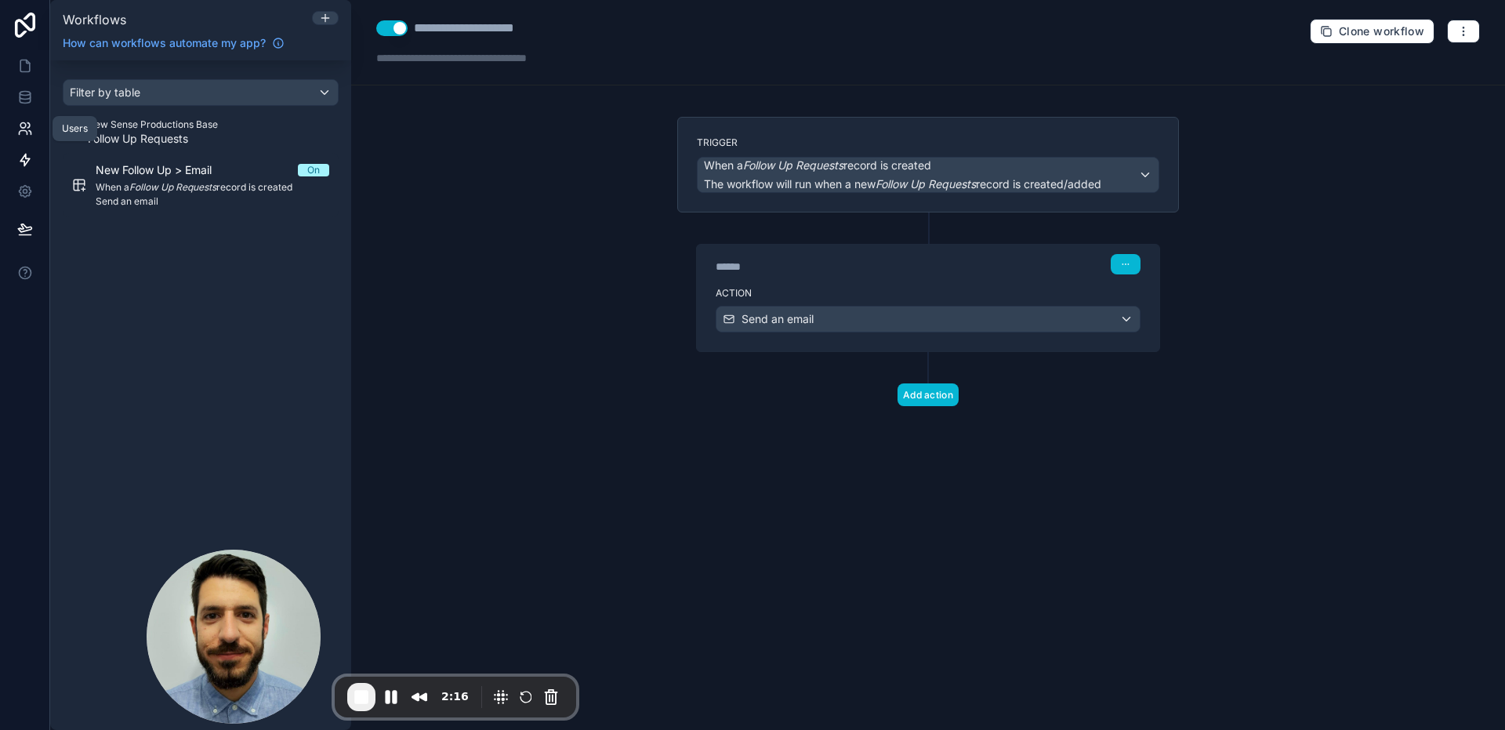  I want to click on button: Add action, so click(928, 394).